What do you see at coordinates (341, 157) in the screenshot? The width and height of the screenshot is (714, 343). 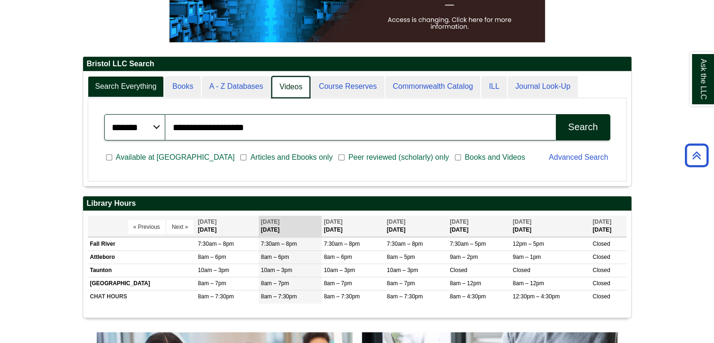 I see `input: Peer reviewed (scholarly) only` at bounding box center [341, 157].